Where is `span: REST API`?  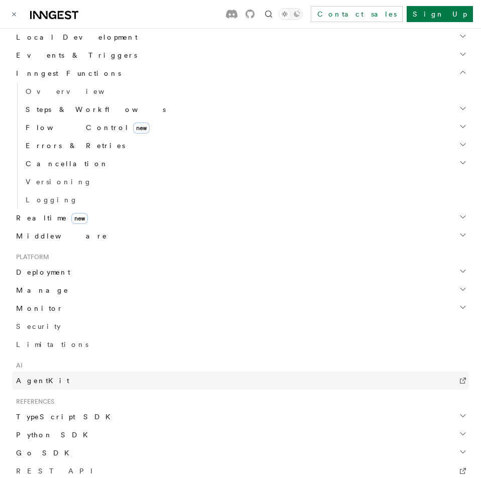 span: REST API is located at coordinates (59, 471).